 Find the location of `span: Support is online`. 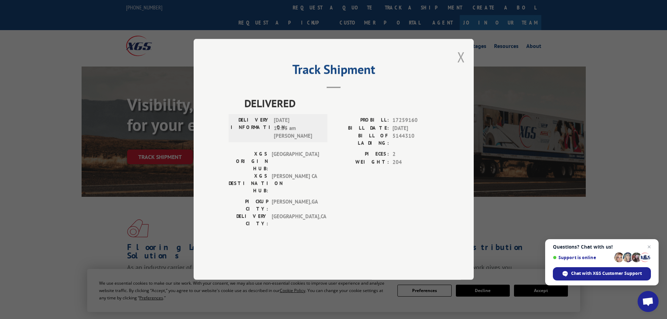

span: Support is online is located at coordinates (583, 257).